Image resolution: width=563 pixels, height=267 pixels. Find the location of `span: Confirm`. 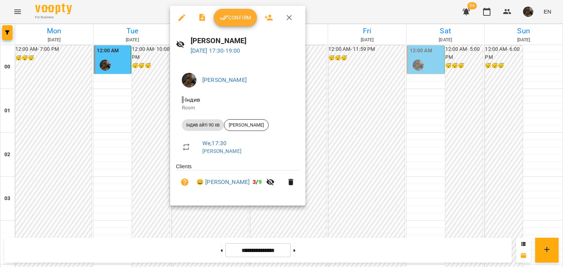

span: Confirm is located at coordinates (235, 18).